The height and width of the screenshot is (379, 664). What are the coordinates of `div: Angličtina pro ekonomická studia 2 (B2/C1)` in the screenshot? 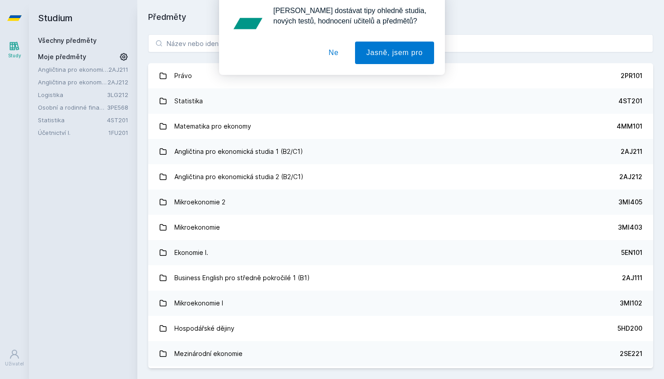 It's located at (239, 177).